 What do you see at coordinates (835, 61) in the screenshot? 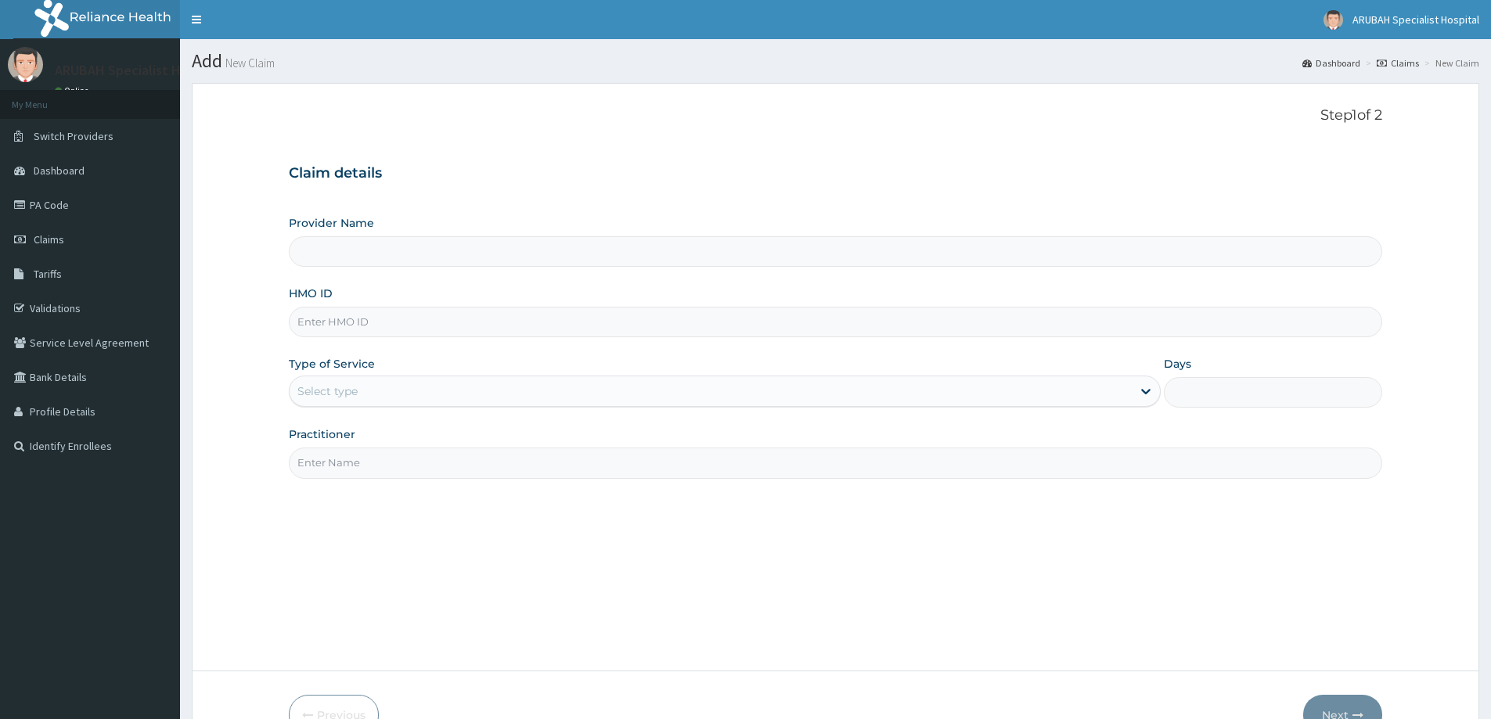
I see `h1: Add` at bounding box center [835, 61].